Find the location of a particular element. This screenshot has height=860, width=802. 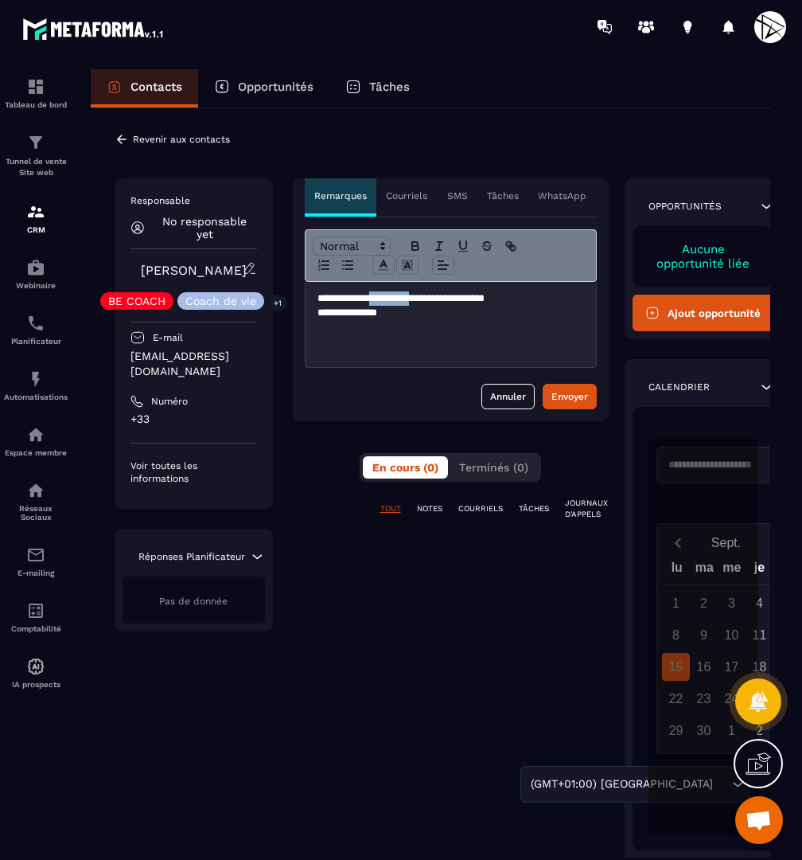

p: Planificateur is located at coordinates (36, 341).